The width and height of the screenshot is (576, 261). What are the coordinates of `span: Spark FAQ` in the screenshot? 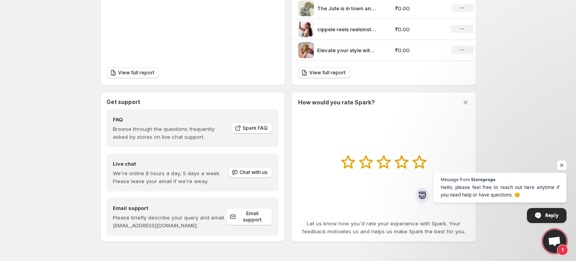 It's located at (255, 128).